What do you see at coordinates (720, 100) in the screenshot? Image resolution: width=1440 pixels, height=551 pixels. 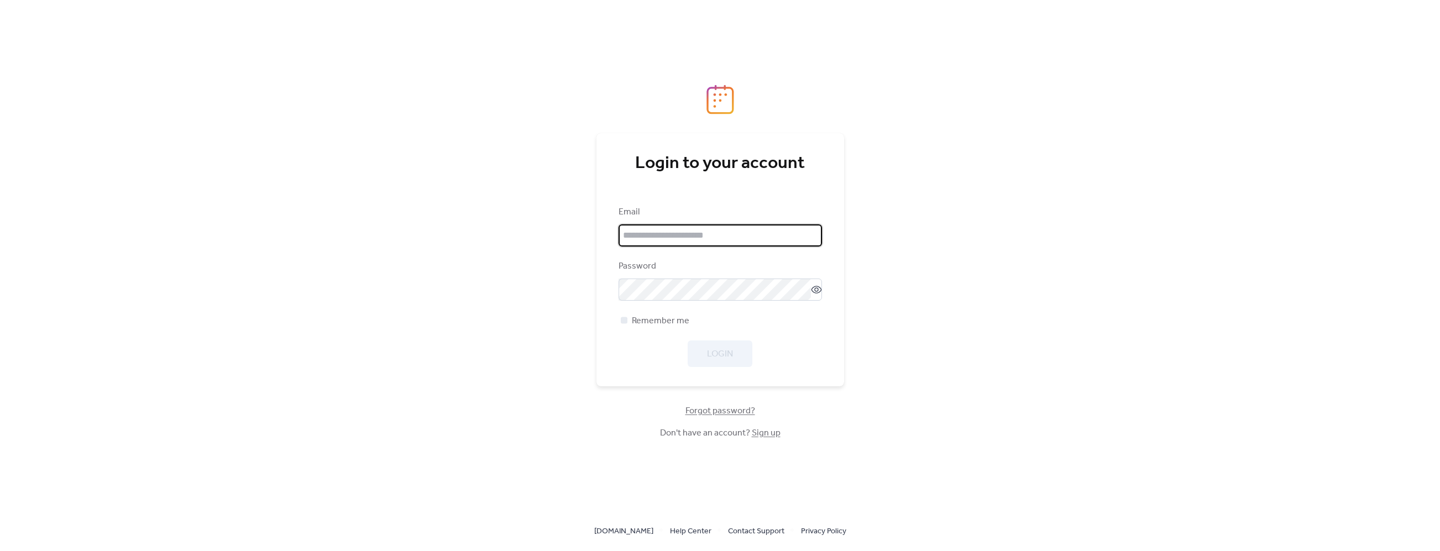 I see `img: logo` at bounding box center [720, 100].